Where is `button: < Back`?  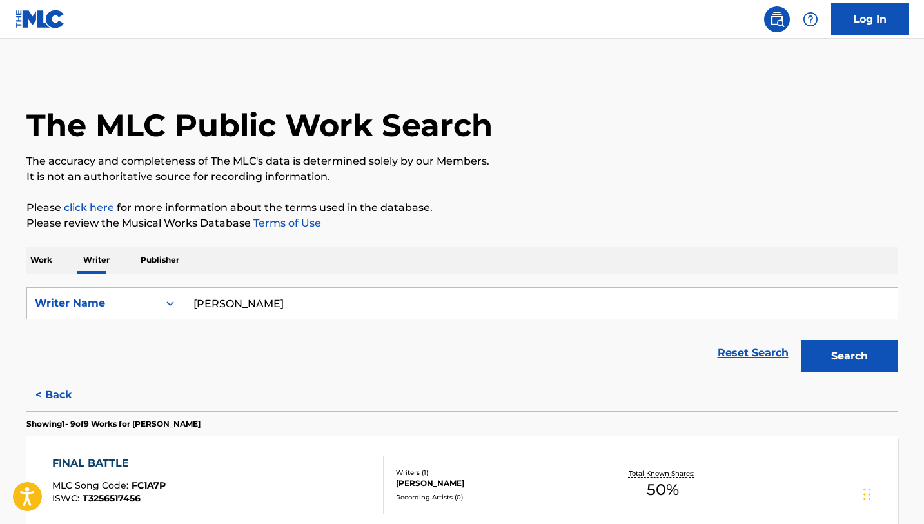 button: < Back is located at coordinates (65, 395).